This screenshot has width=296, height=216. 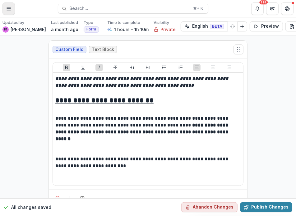 I want to click on button: Add field, so click(x=70, y=198).